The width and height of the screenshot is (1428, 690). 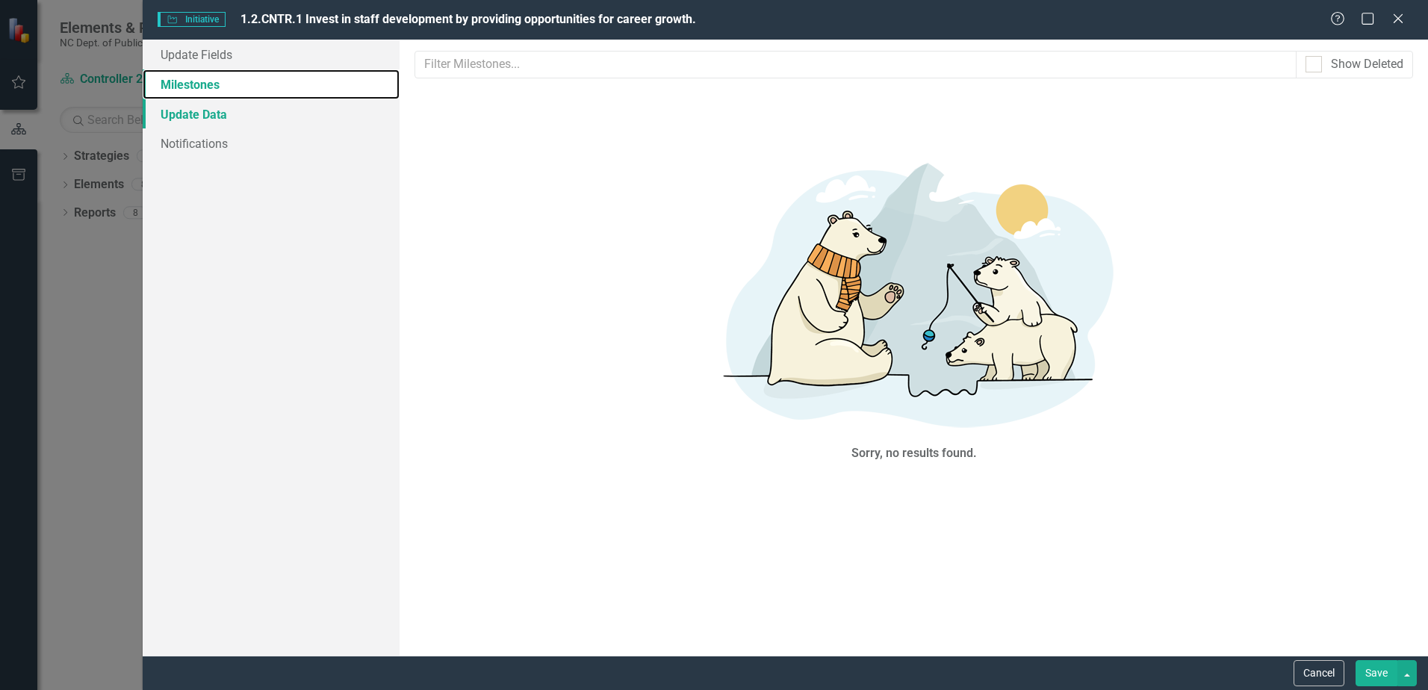 What do you see at coordinates (914, 453) in the screenshot?
I see `div: Sorry, no results found.` at bounding box center [914, 453].